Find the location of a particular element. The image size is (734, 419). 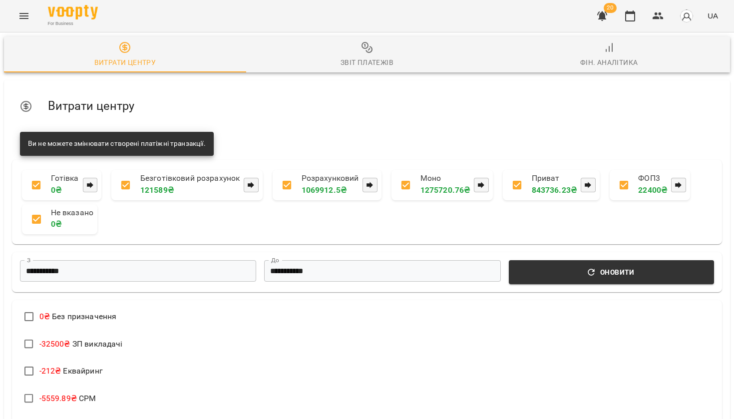

span: Еквайринг is located at coordinates (71, 370).